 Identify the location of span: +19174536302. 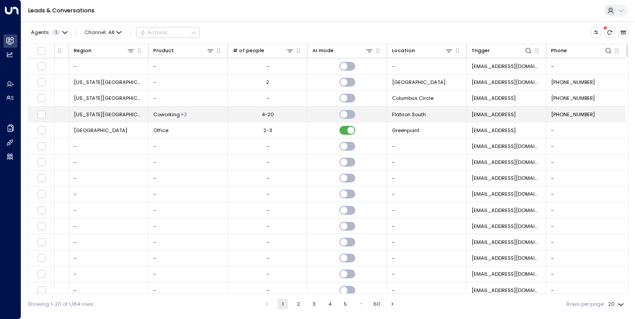
(572, 114).